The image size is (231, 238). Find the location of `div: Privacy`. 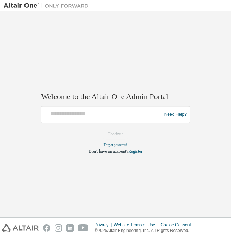

div: Privacy is located at coordinates (104, 225).